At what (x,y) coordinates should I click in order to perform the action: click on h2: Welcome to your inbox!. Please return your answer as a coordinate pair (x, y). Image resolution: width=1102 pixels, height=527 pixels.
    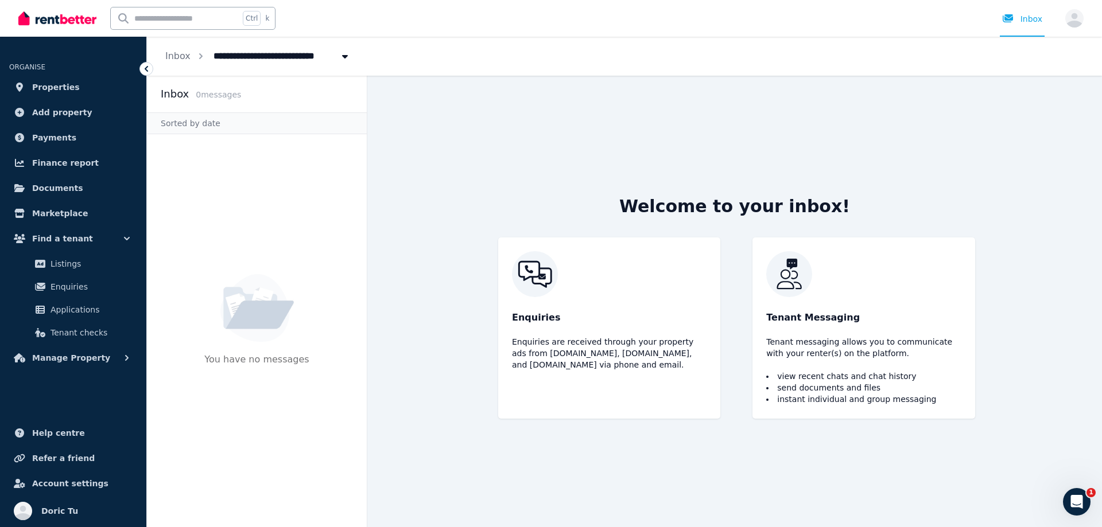
    Looking at the image, I should click on (735, 207).